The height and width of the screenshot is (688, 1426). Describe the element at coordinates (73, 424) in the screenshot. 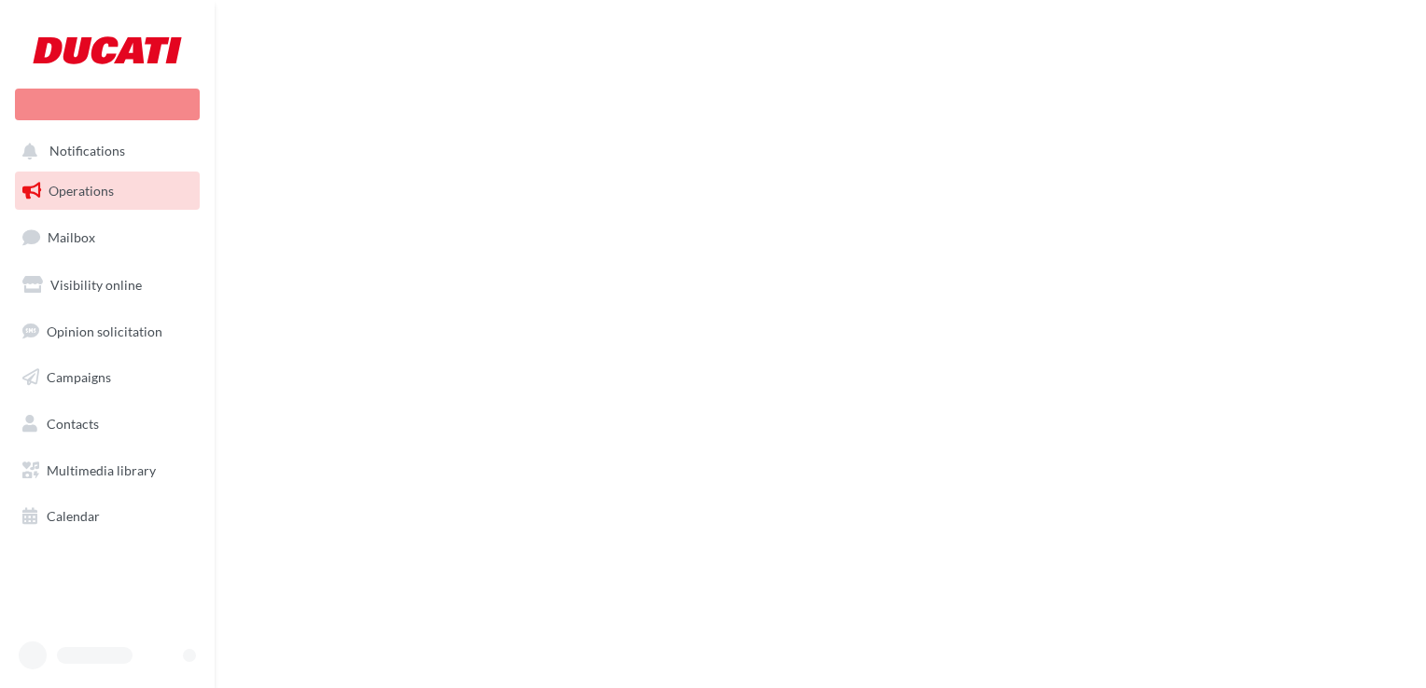

I see `span: Contacts` at that location.